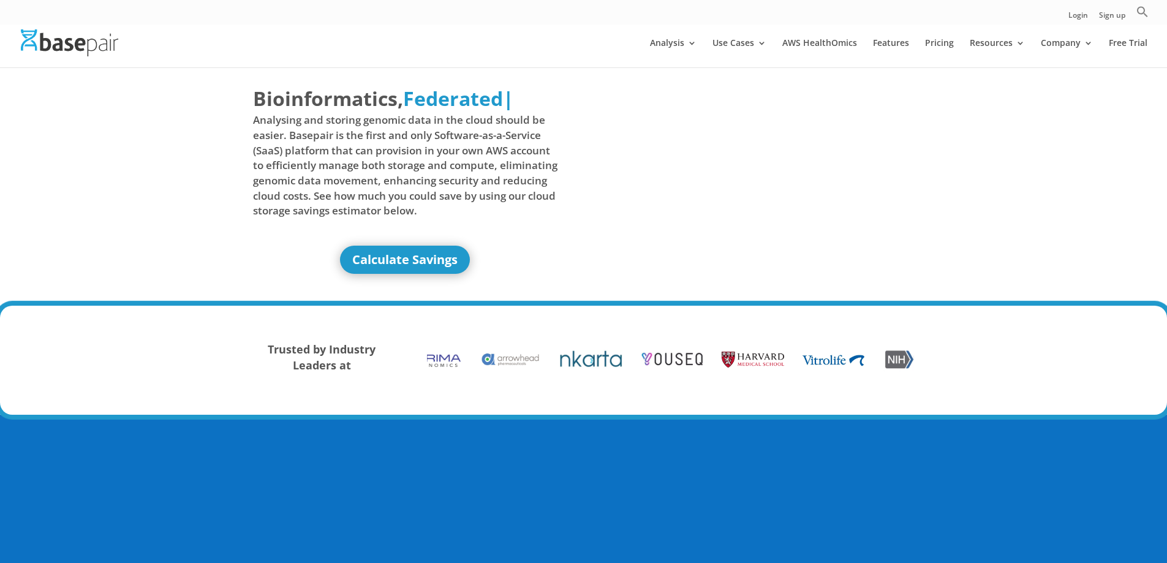  I want to click on svg: Search, so click(1143, 12).